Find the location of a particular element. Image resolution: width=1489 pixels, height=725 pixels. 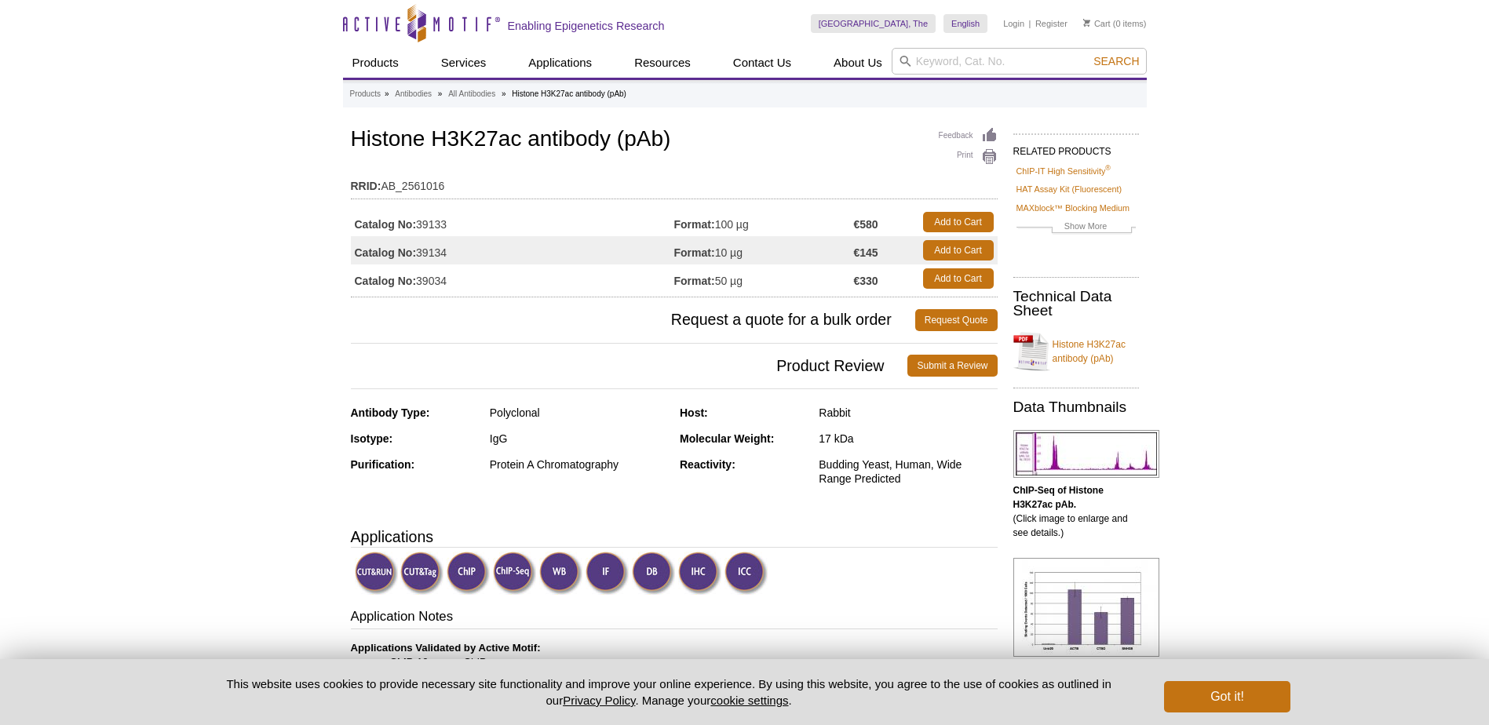

a: Services is located at coordinates (464, 63).